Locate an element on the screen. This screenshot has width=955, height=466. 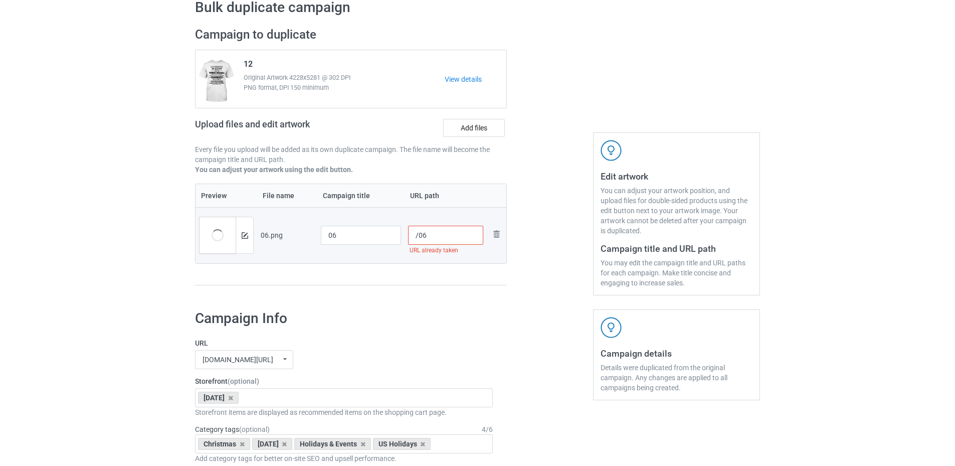
div: Holidays & Events is located at coordinates (332, 444).